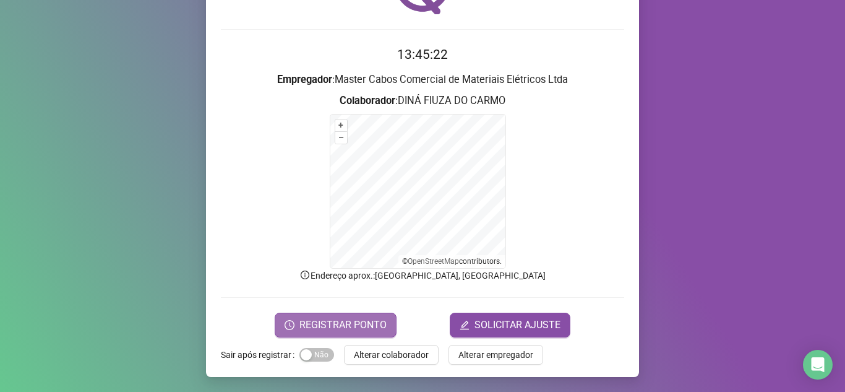 Image resolution: width=845 pixels, height=392 pixels. What do you see at coordinates (290, 325) in the screenshot?
I see `span: clock-circle` at bounding box center [290, 325].